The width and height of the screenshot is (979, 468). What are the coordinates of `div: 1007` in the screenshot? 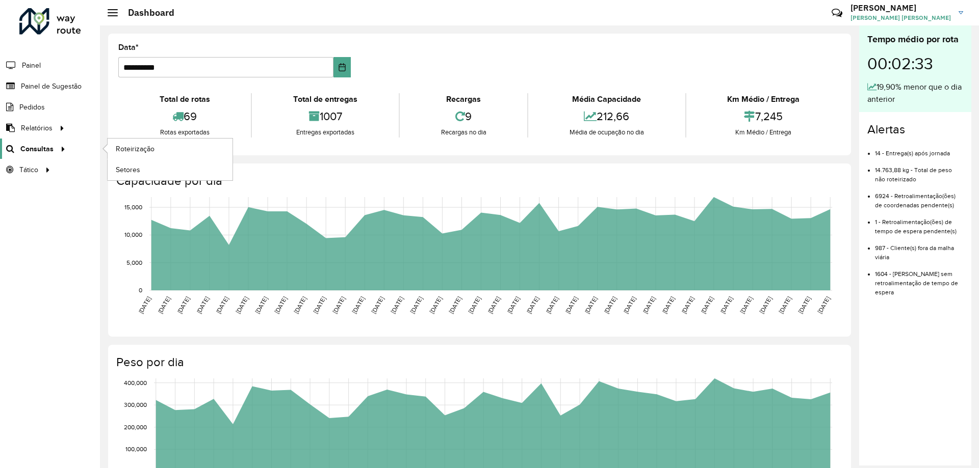 It's located at (325, 116).